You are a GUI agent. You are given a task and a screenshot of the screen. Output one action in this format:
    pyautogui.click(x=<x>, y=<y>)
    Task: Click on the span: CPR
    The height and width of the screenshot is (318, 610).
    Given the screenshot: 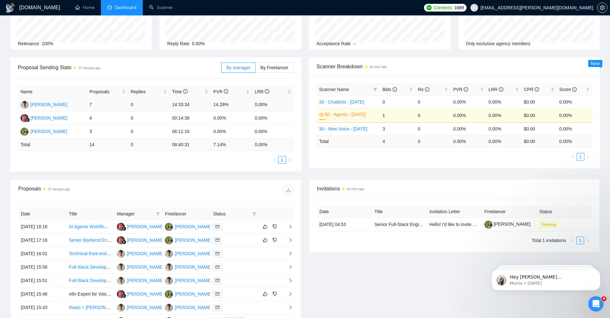 What is the action you would take?
    pyautogui.click(x=532, y=89)
    